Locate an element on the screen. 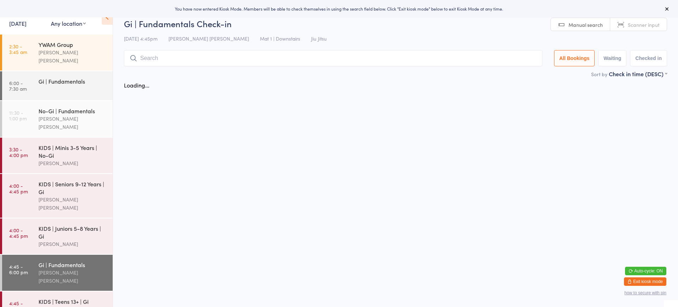 The image size is (678, 307). div: Any location is located at coordinates (68, 23).